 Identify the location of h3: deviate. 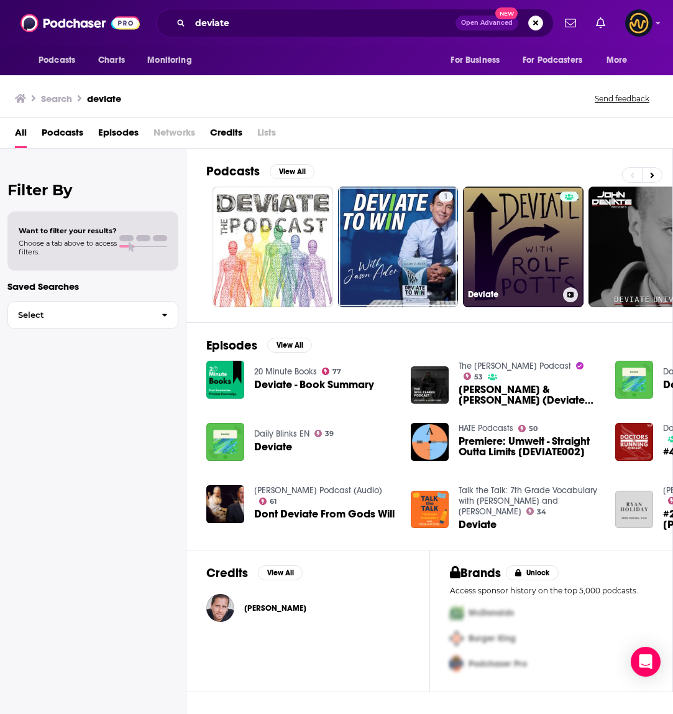
(104, 98).